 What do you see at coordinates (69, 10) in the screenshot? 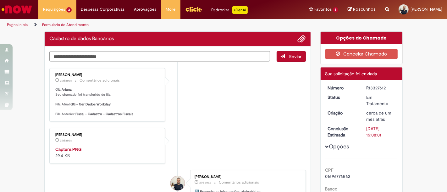
I see `span: 2` at bounding box center [69, 10].